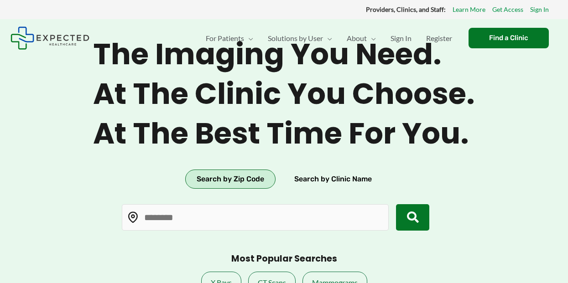  What do you see at coordinates (439, 38) in the screenshot?
I see `a: Register` at bounding box center [439, 38].